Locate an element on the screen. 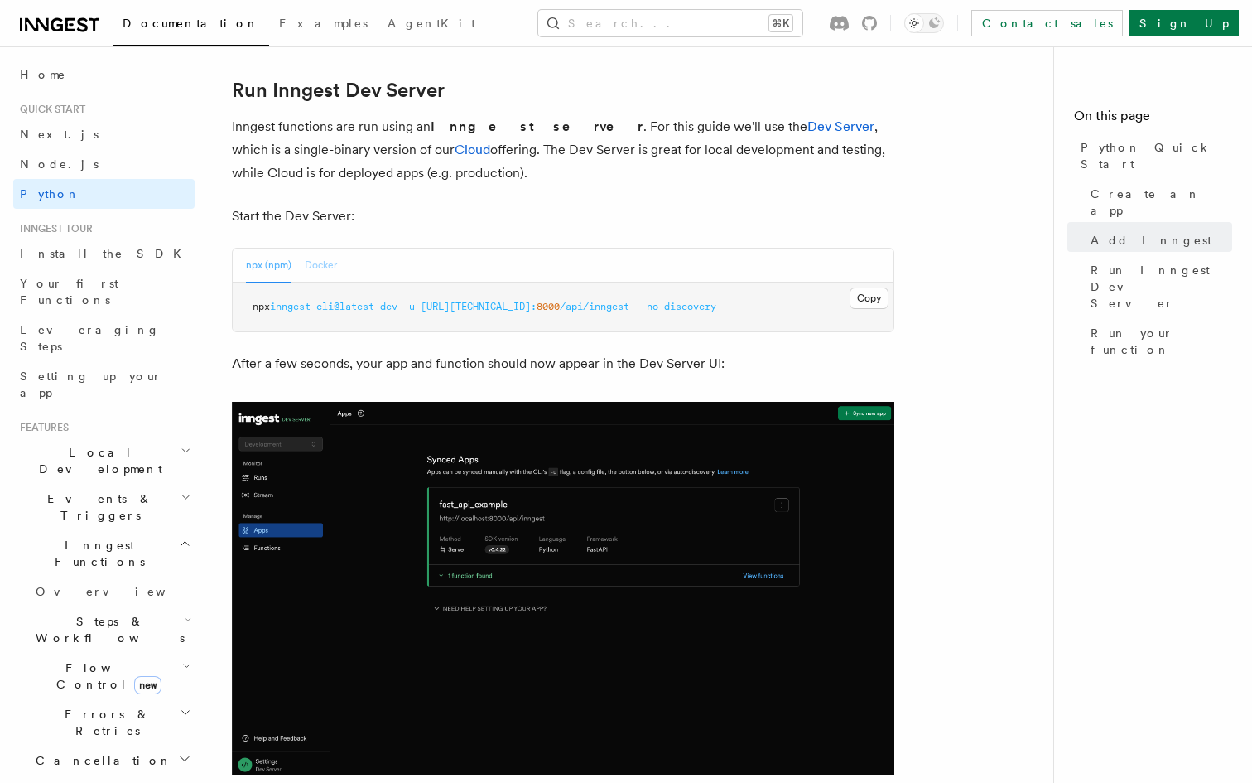  a: Dev Server is located at coordinates (841, 126).